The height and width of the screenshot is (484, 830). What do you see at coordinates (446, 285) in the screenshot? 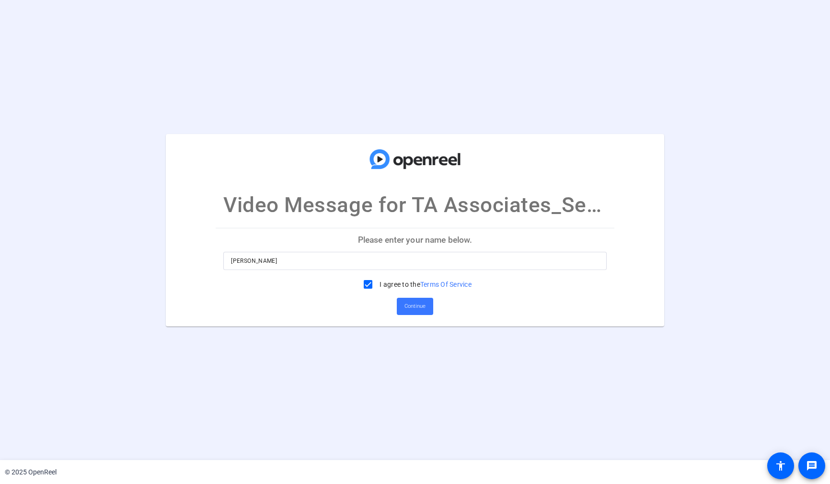
I see `a: Terms Of Service` at bounding box center [446, 285].